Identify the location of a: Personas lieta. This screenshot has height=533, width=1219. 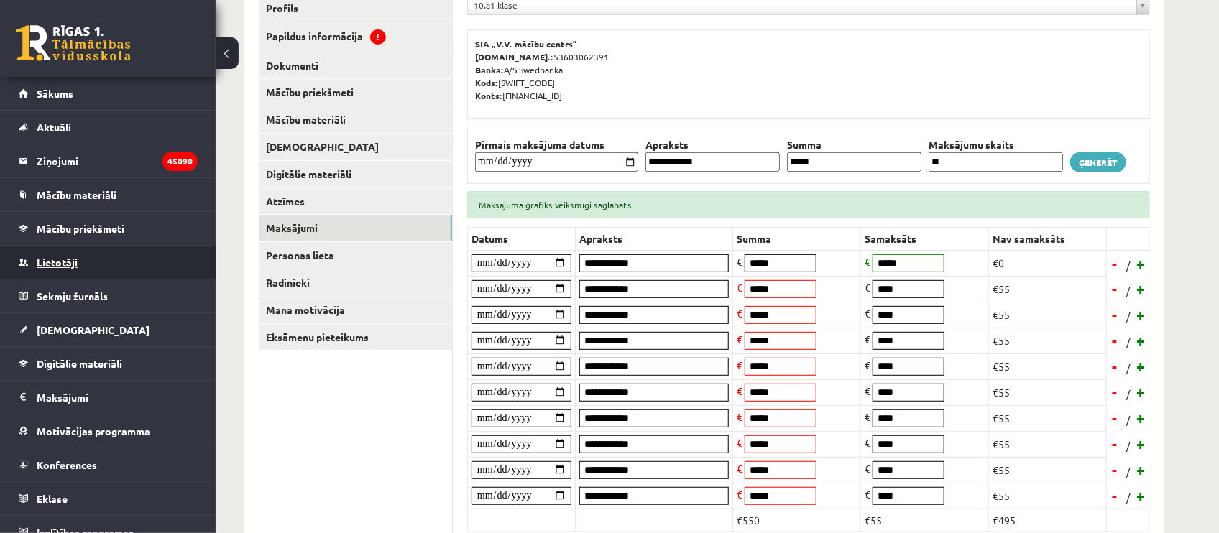
(355, 255).